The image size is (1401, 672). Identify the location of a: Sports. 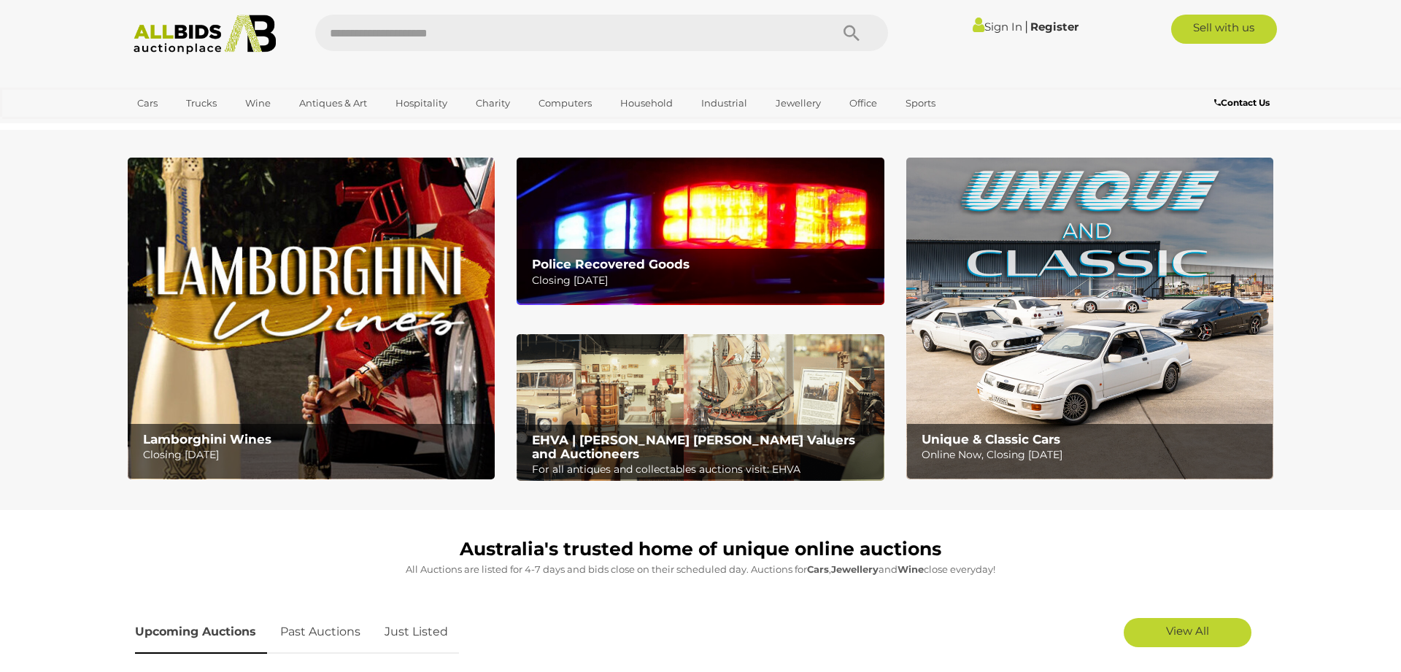
(920, 103).